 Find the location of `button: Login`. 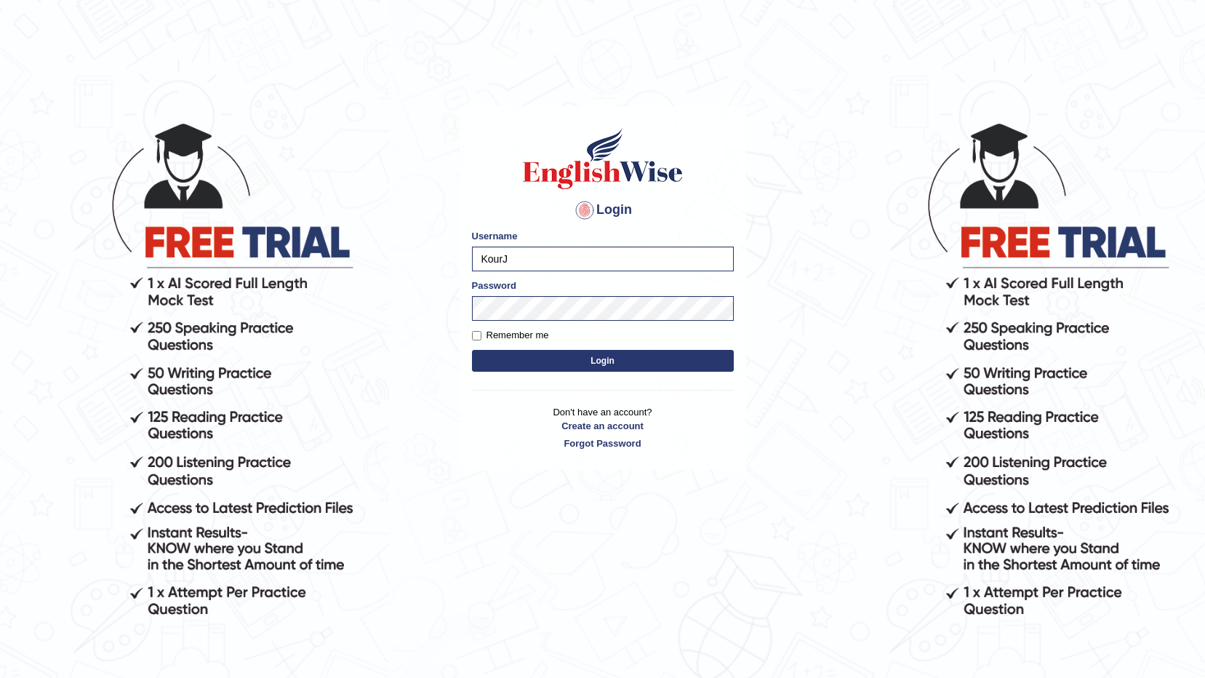

button: Login is located at coordinates (603, 361).